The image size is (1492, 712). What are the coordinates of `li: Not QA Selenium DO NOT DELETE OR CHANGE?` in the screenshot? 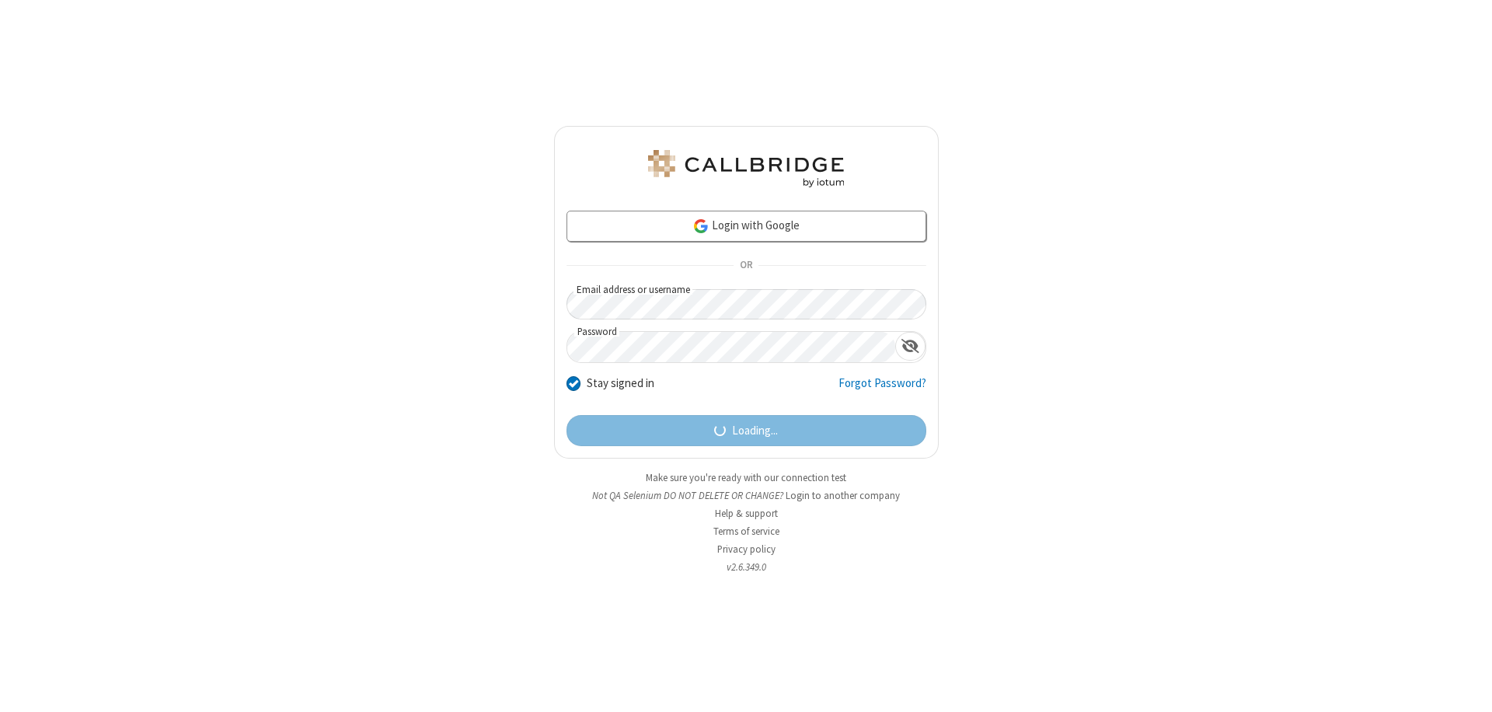 It's located at (746, 495).